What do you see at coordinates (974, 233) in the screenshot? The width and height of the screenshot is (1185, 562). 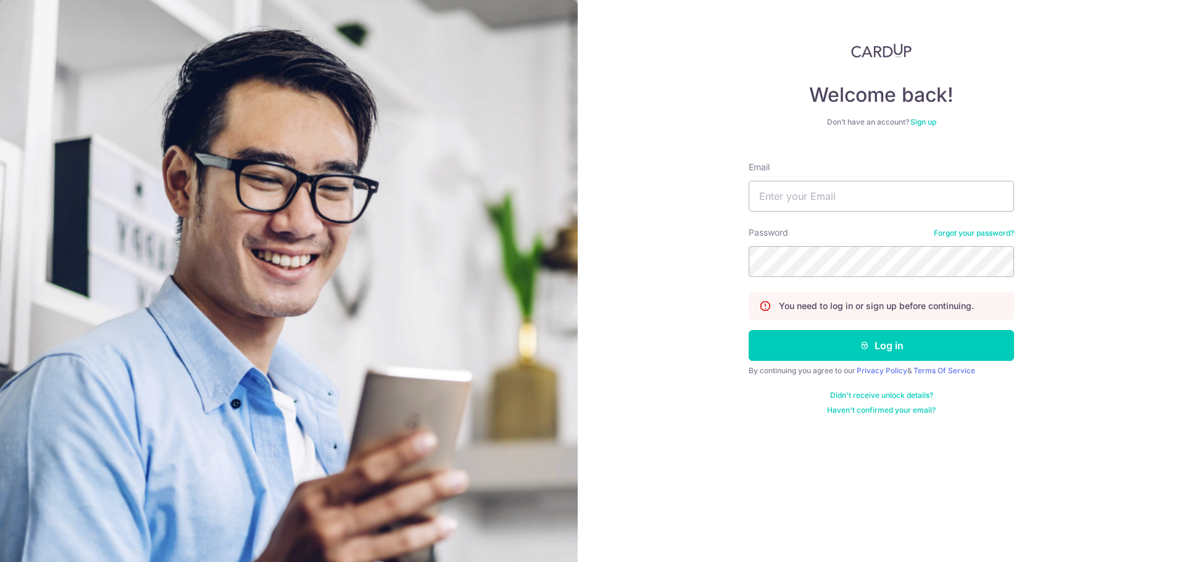 I see `a: Forgot your password?` at bounding box center [974, 233].